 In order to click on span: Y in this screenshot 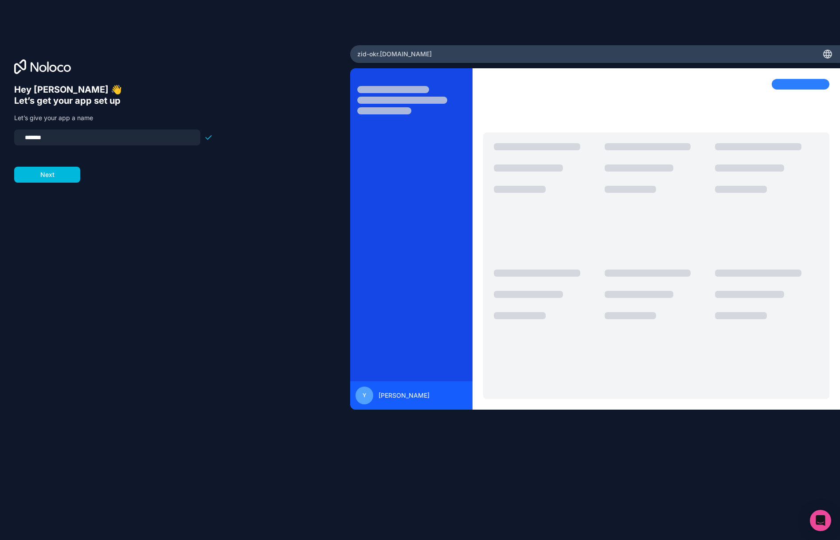, I will do `click(365, 396)`.